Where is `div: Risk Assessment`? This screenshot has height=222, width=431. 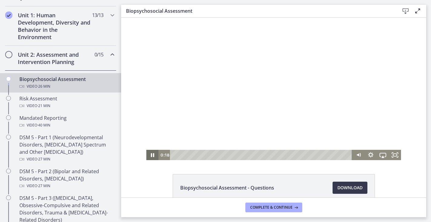
div: Risk Assessment is located at coordinates (67, 102).